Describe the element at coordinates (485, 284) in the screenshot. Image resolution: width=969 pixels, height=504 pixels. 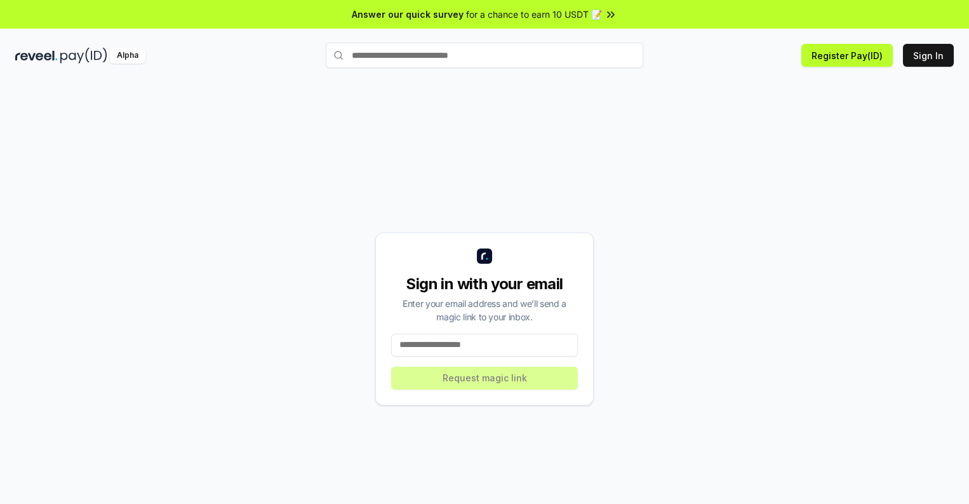
I see `div: Sign in with your email` at that location.